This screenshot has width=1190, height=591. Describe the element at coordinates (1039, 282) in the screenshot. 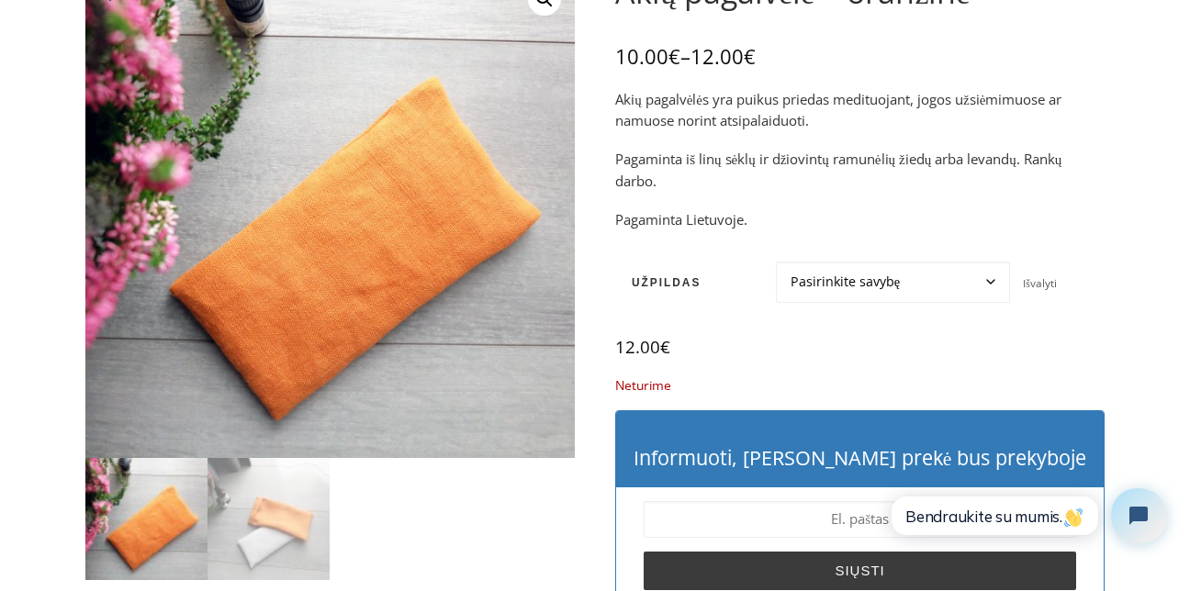

I see `a: Clear options` at that location.